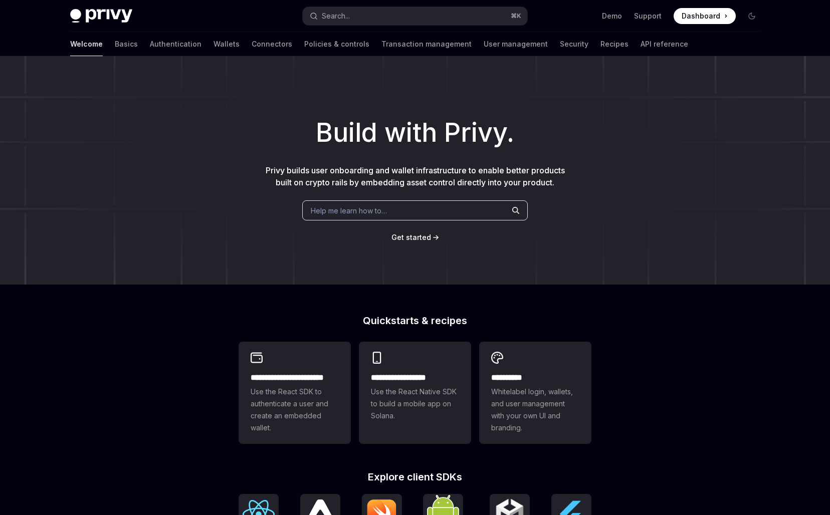 This screenshot has height=515, width=830. I want to click on span: ⌘ K, so click(516, 16).